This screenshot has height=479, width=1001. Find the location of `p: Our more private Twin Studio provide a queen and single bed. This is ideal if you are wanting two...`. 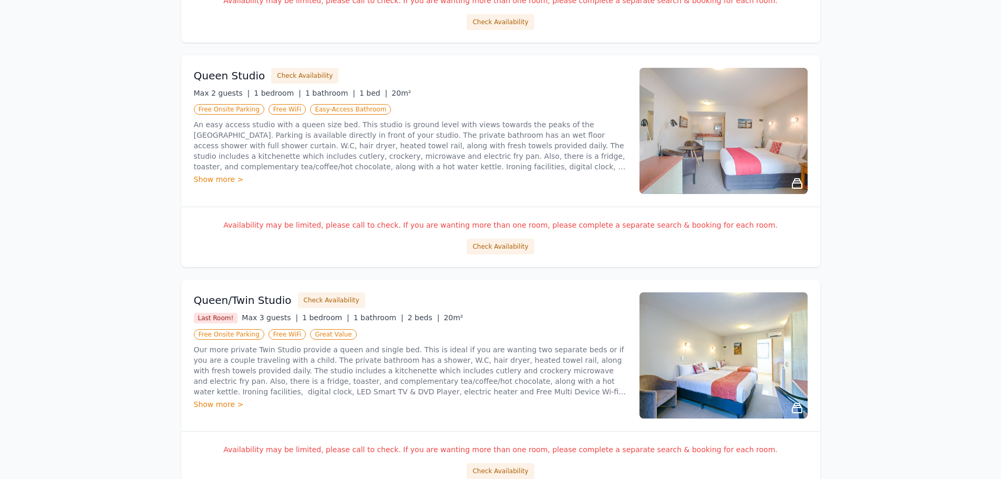

p: Our more private Twin Studio provide a queen and single bed. This is ideal if you are wanting two... is located at coordinates (410, 370).